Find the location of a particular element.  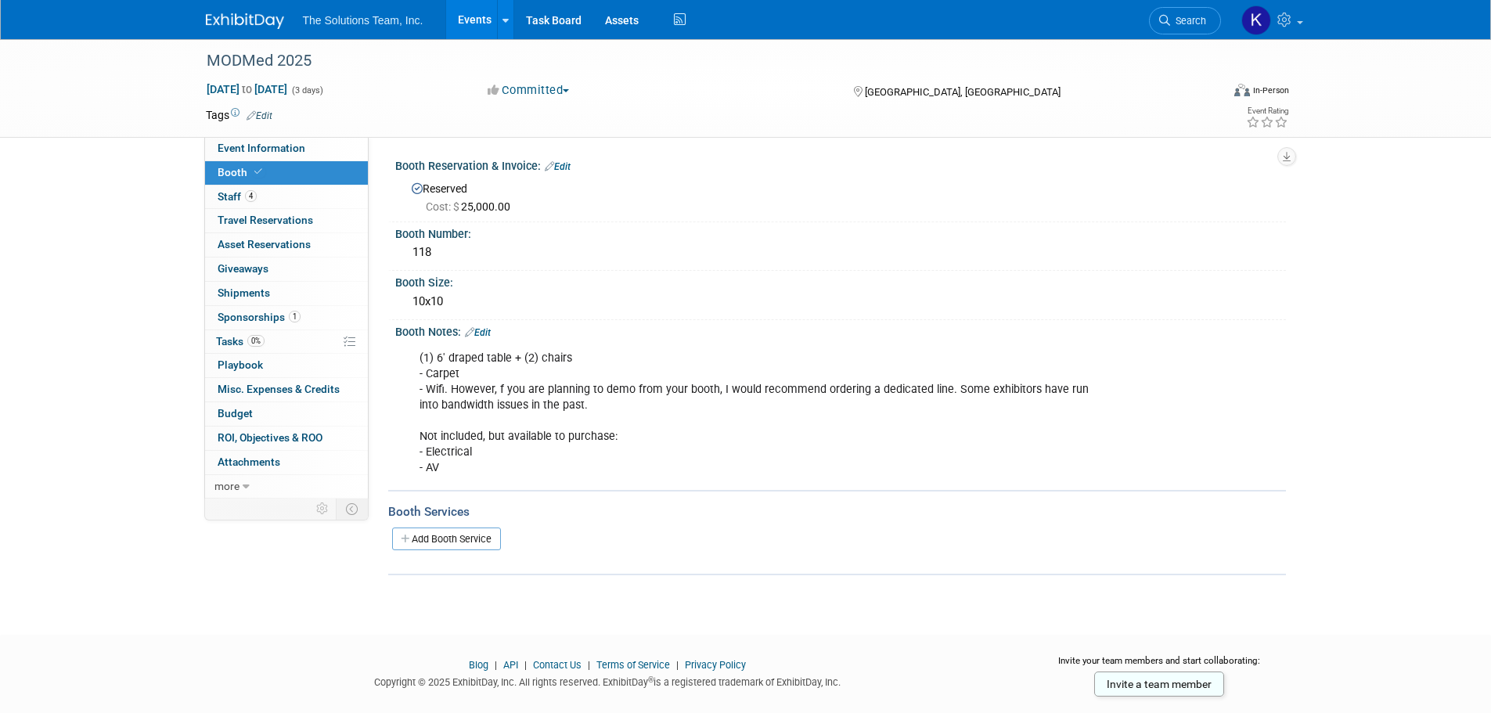

div: Event Format is located at coordinates (1209, 93).